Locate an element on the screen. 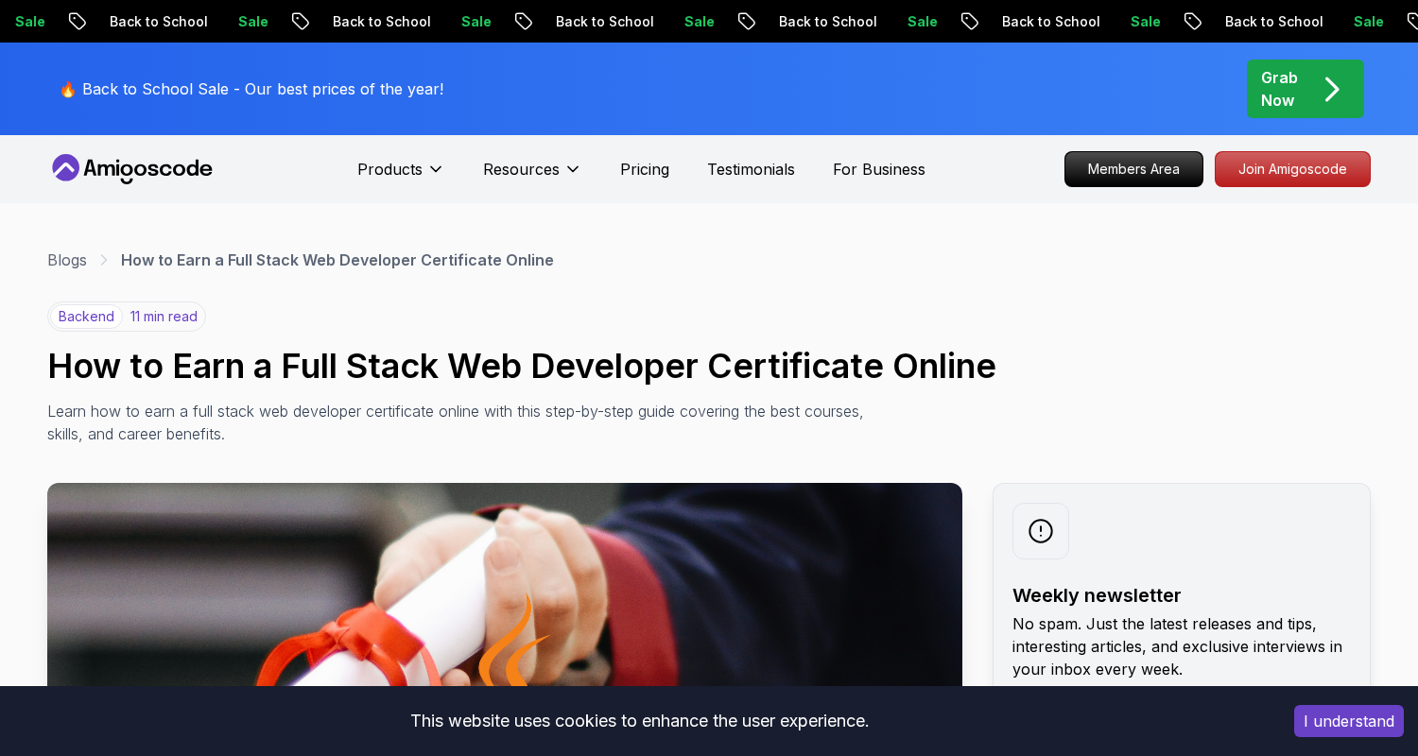 The image size is (1418, 756). p: Pricing is located at coordinates (645, 169).